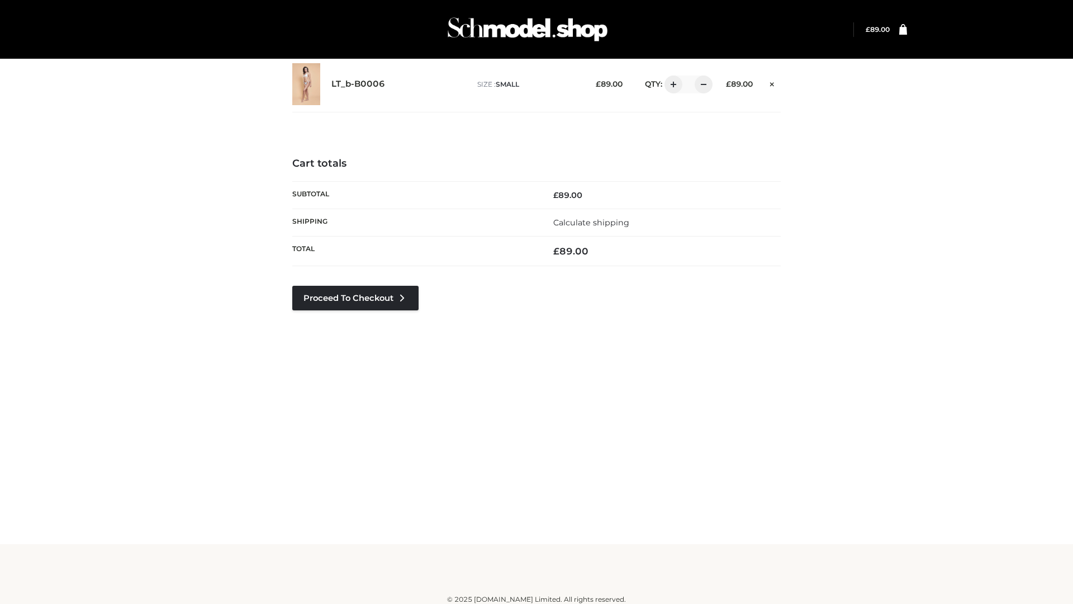  I want to click on span: SMALL, so click(508, 84).